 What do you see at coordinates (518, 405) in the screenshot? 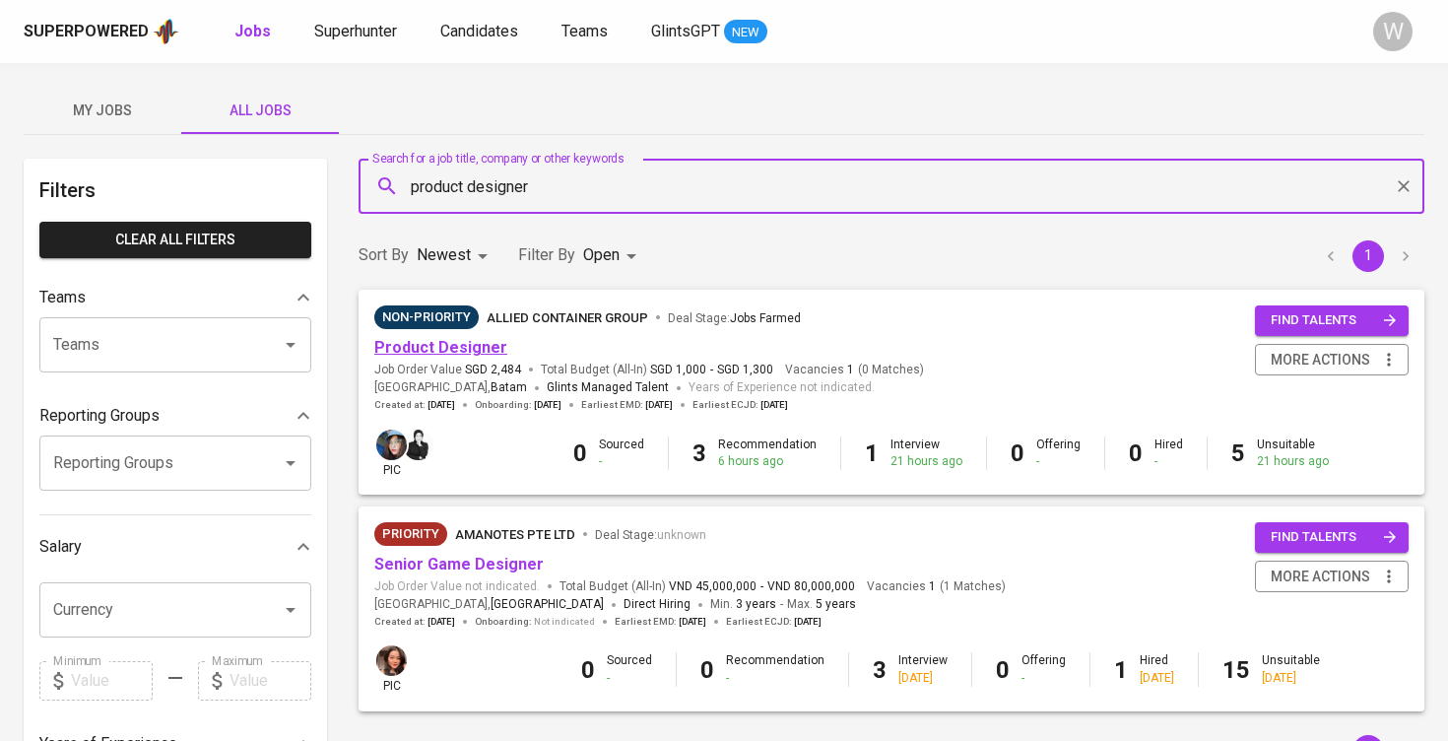
I see `span: Onboarding :` at bounding box center [518, 405].